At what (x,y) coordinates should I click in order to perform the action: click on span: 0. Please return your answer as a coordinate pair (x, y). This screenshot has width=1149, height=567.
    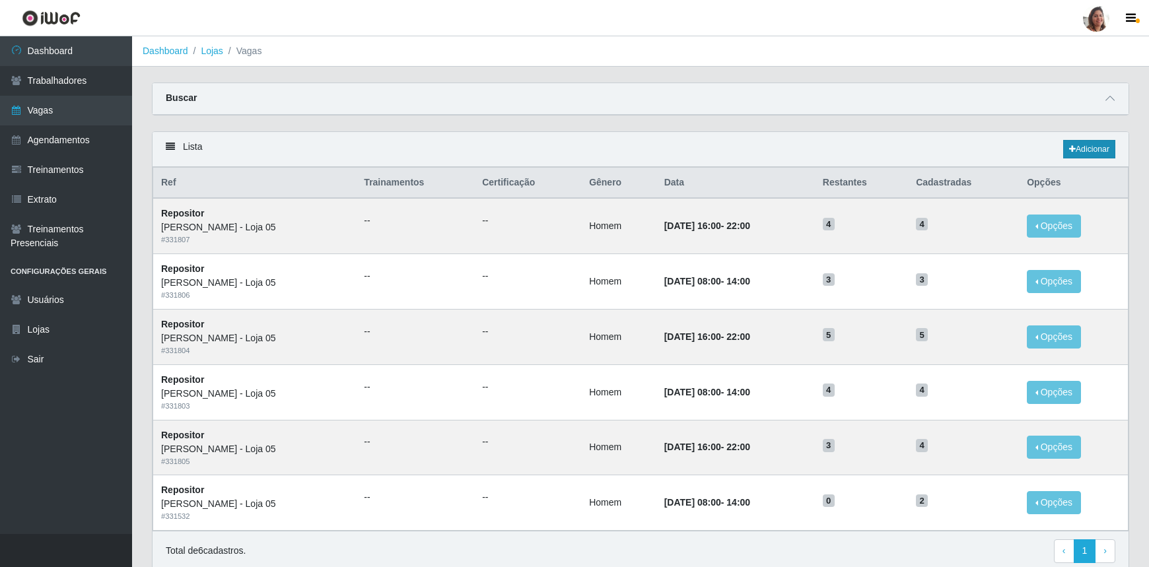
    Looking at the image, I should click on (829, 501).